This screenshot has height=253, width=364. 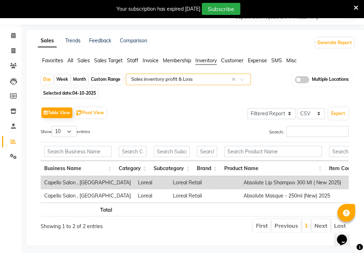 What do you see at coordinates (177, 61) in the screenshot?
I see `span: Membership` at bounding box center [177, 61].